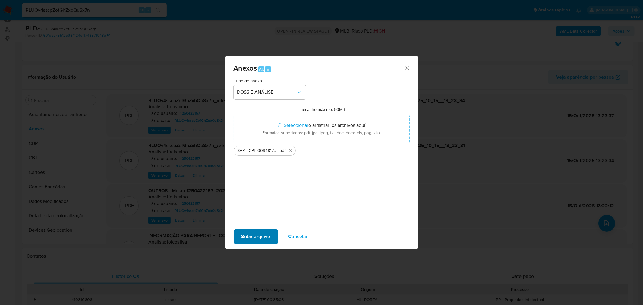  Describe the element at coordinates (322, 109) in the screenshot. I see `label: Tamanho máximo: 50MB` at that location.